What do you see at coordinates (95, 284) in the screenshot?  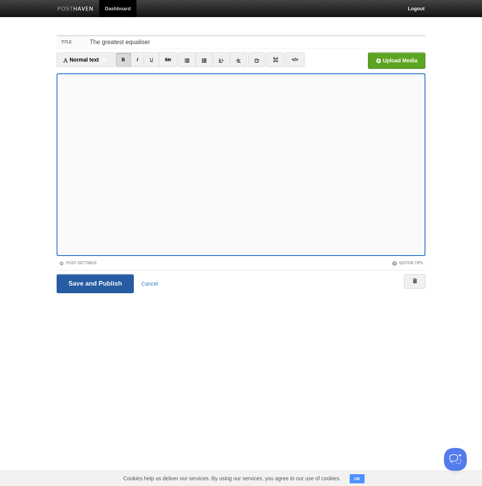 I see `input: Save and Publish` at bounding box center [95, 284].